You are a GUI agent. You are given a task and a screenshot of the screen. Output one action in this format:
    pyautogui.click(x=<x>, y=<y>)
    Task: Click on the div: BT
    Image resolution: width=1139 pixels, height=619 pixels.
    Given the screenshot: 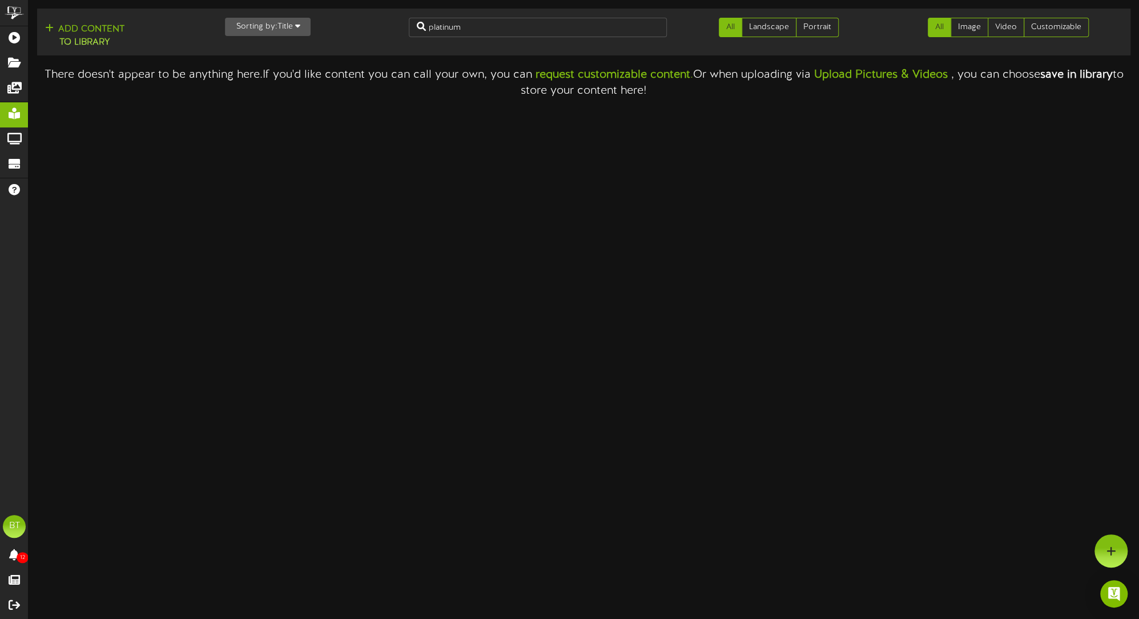 What is the action you would take?
    pyautogui.click(x=14, y=526)
    